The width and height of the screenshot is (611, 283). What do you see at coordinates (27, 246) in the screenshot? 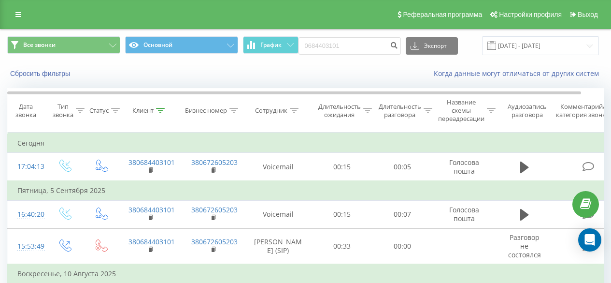
I see `div: 15:53:49` at bounding box center [27, 246].